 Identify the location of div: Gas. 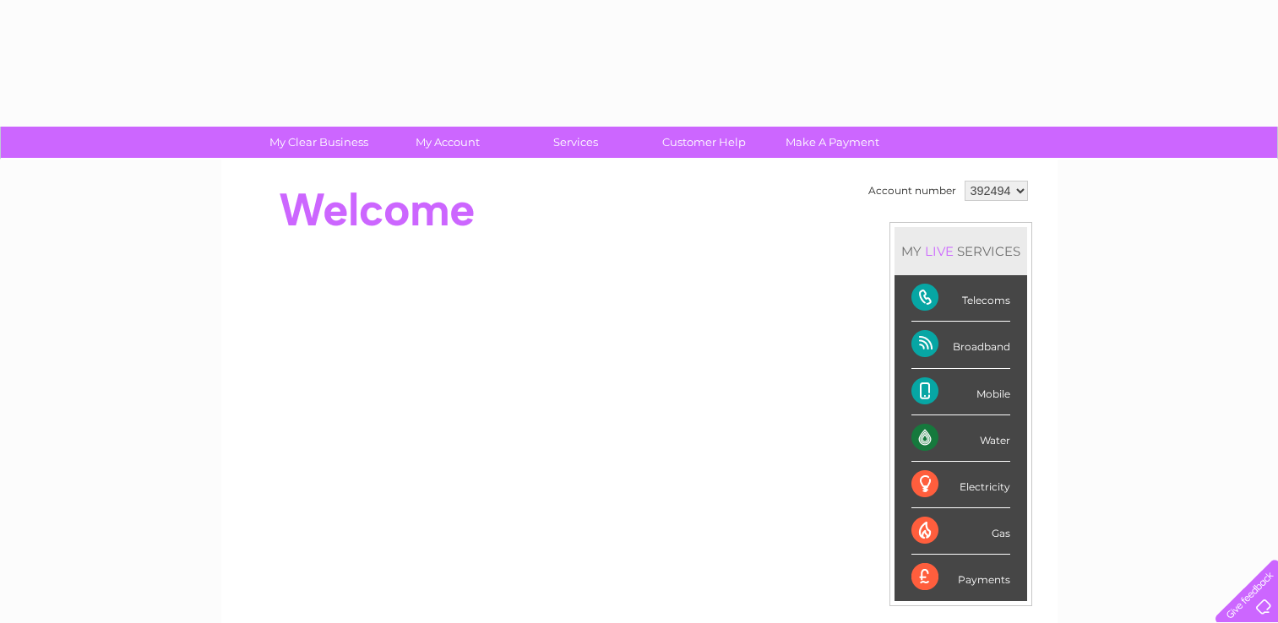
(960, 531).